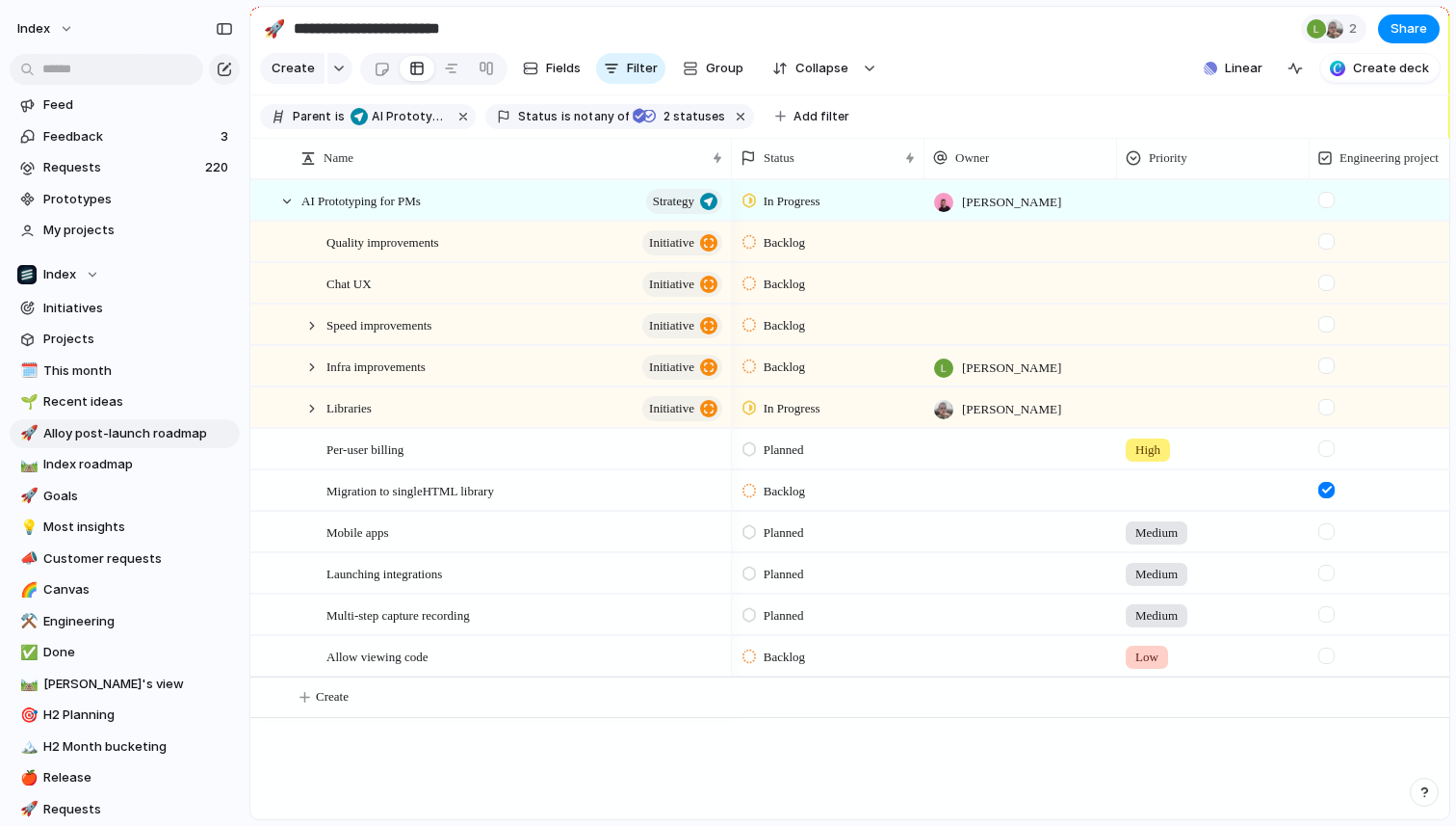 This screenshot has width=1456, height=826. Describe the element at coordinates (138, 309) in the screenshot. I see `span: Initiatives` at that location.